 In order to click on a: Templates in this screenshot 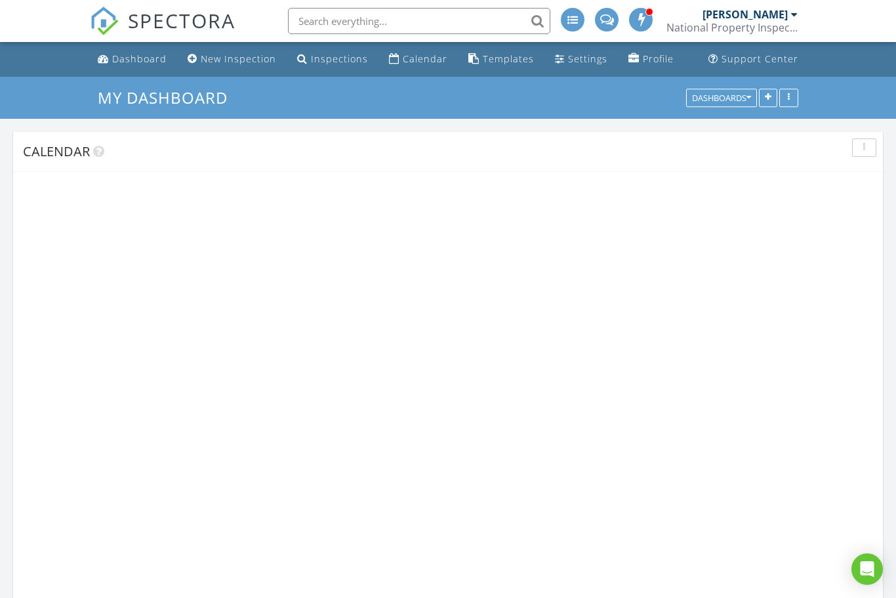, I will do `click(501, 59)`.